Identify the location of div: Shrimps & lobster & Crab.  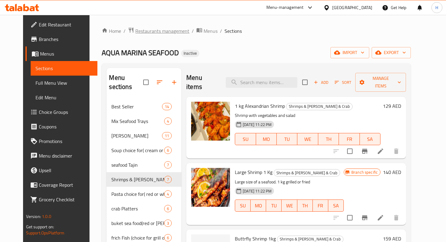
(307, 173).